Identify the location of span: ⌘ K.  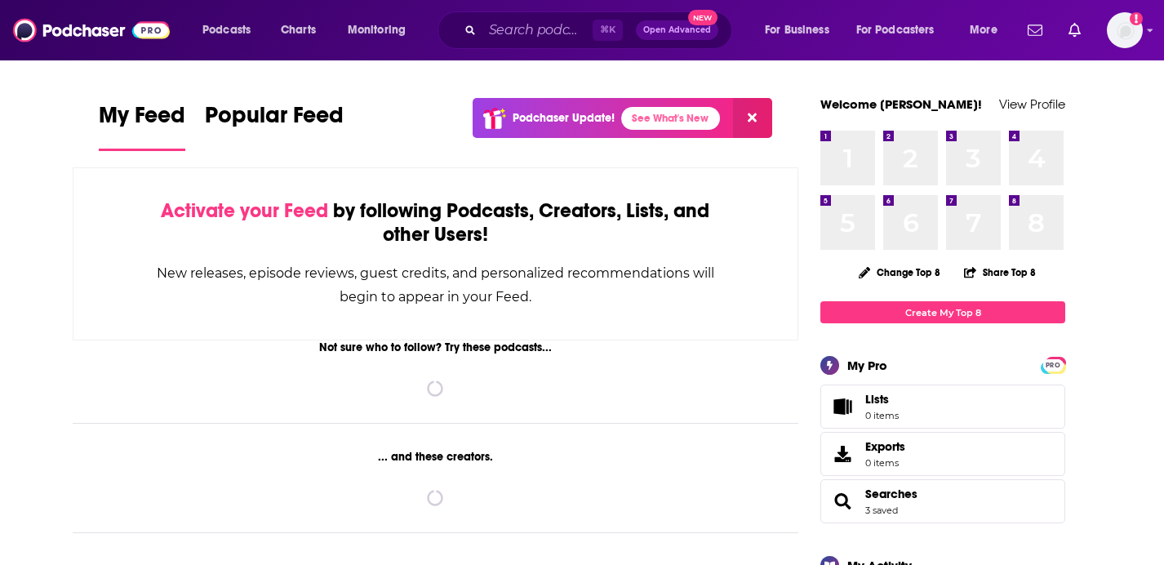
(607, 30).